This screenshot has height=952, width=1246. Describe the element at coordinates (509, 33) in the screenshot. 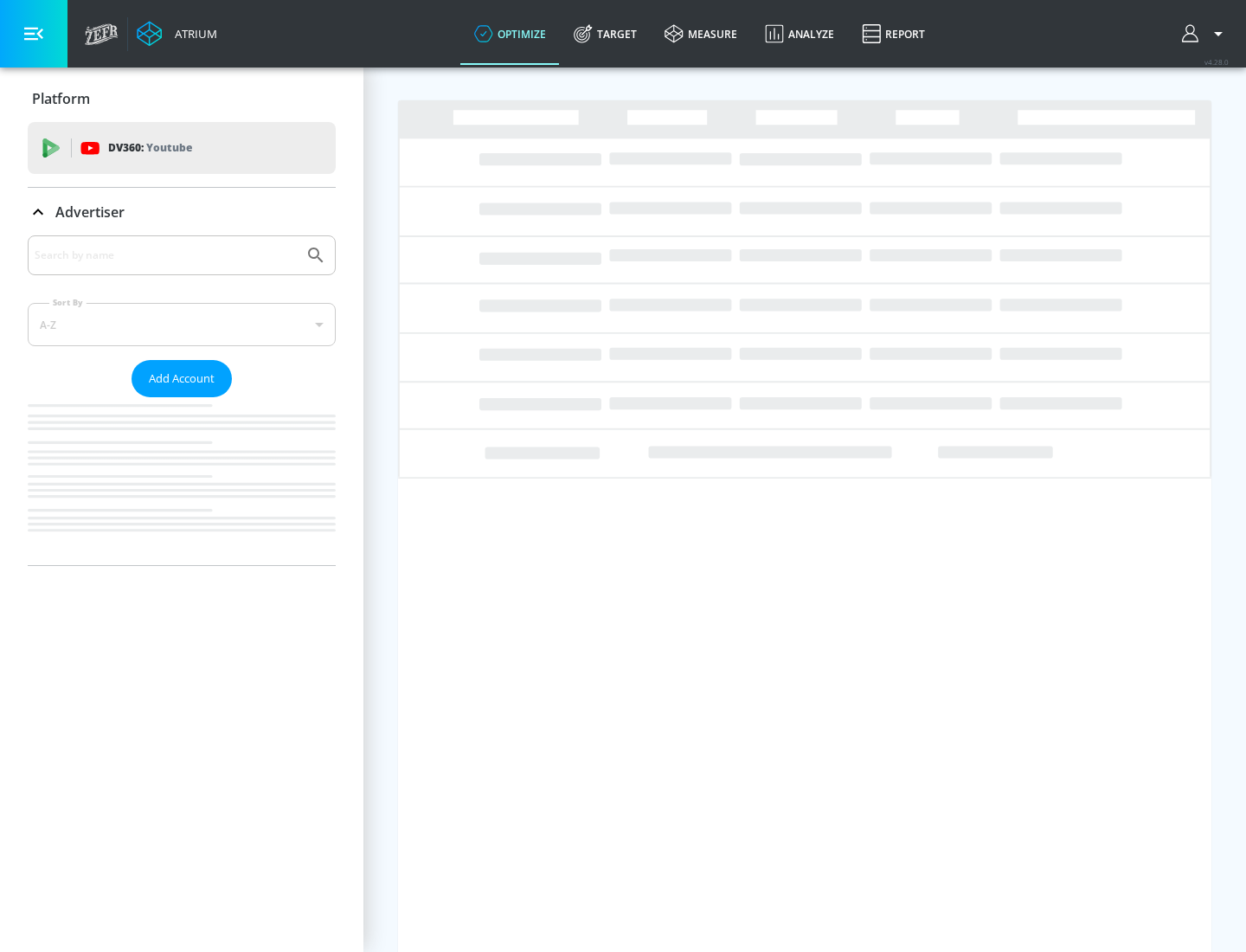

I see `a: optimize` at that location.